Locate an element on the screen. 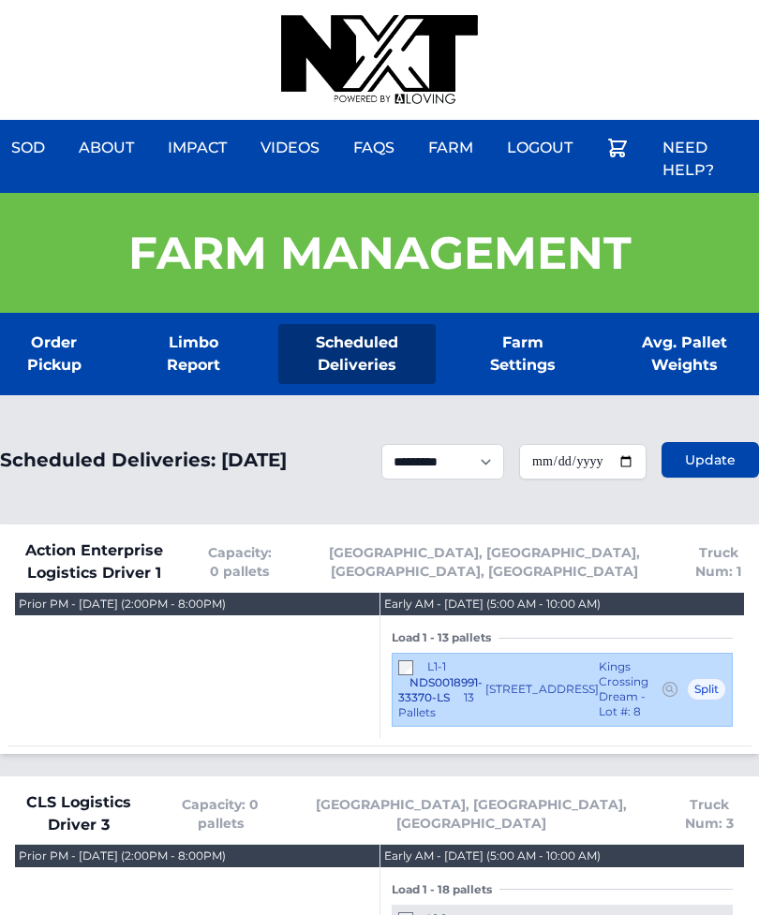  span: Update is located at coordinates (710, 460).